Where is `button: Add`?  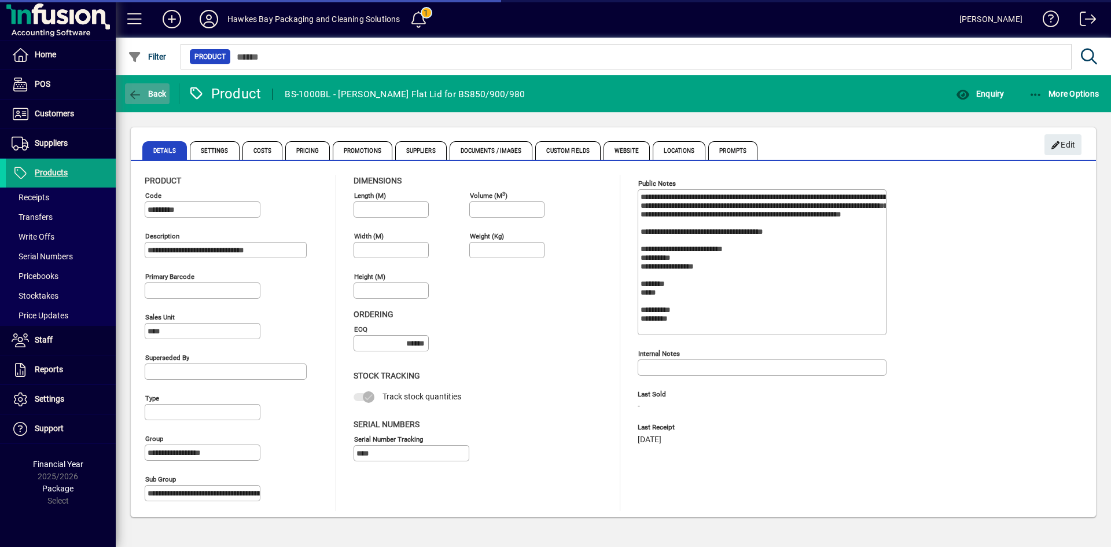
button: Add is located at coordinates (172, 19).